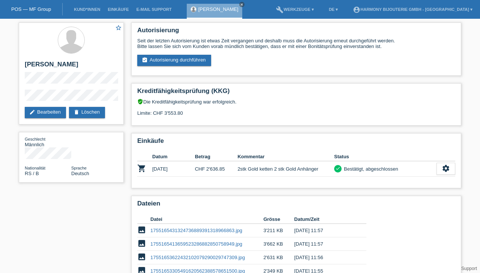 The height and width of the screenshot is (273, 480). What do you see at coordinates (296, 43) in the screenshot?
I see `div: Seit der letzten Autorisierung ist etwas Zeit vergangen und deshalb muss die Autorisierung erneut...` at bounding box center [296, 43].